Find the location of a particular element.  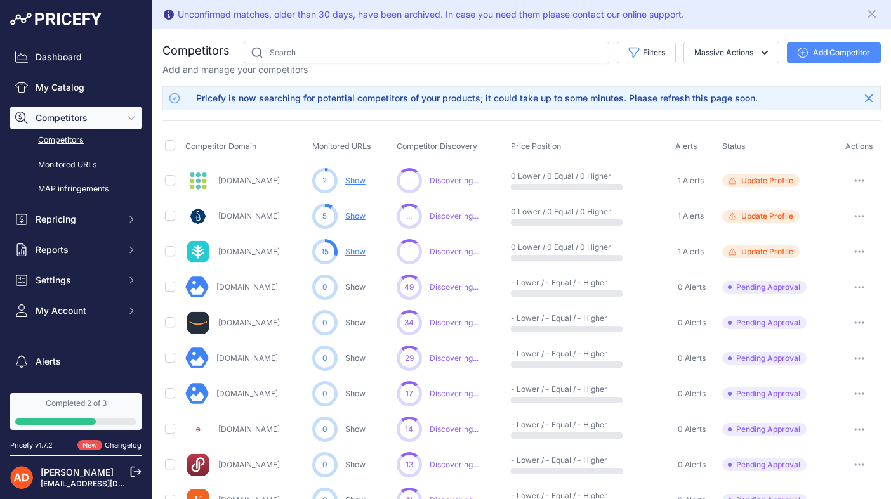

span: Status is located at coordinates (734, 146).